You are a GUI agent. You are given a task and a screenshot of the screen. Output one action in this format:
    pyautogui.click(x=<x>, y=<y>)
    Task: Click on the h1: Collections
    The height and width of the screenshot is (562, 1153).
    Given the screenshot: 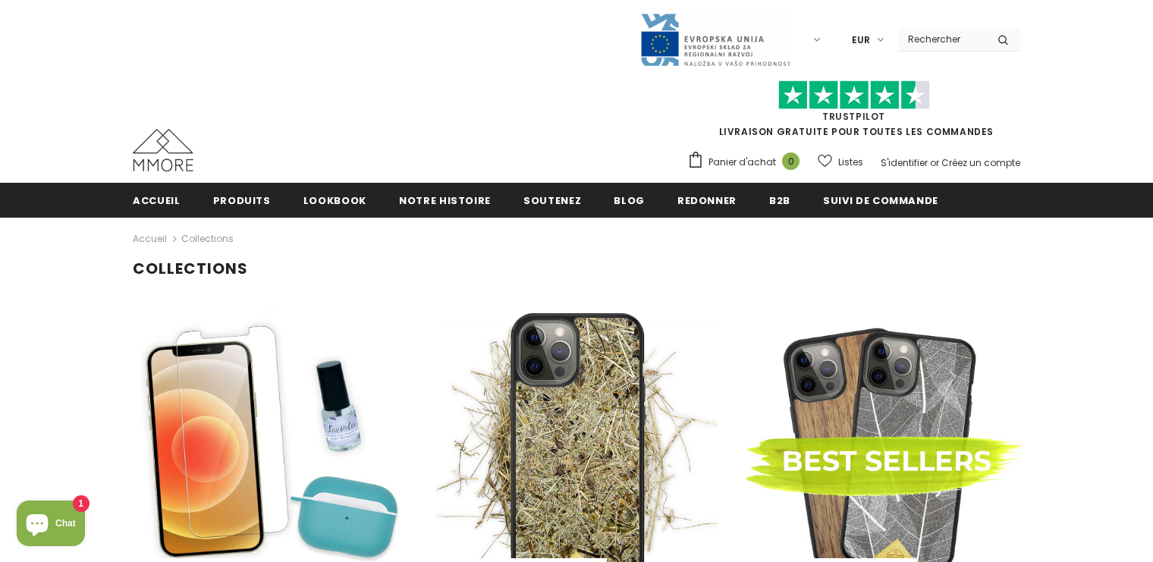 What is the action you would take?
    pyautogui.click(x=576, y=268)
    